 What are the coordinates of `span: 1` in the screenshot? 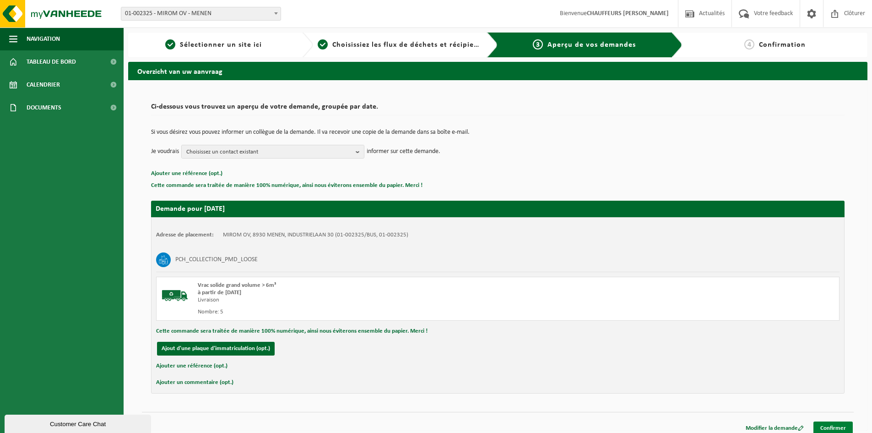 It's located at (170, 44).